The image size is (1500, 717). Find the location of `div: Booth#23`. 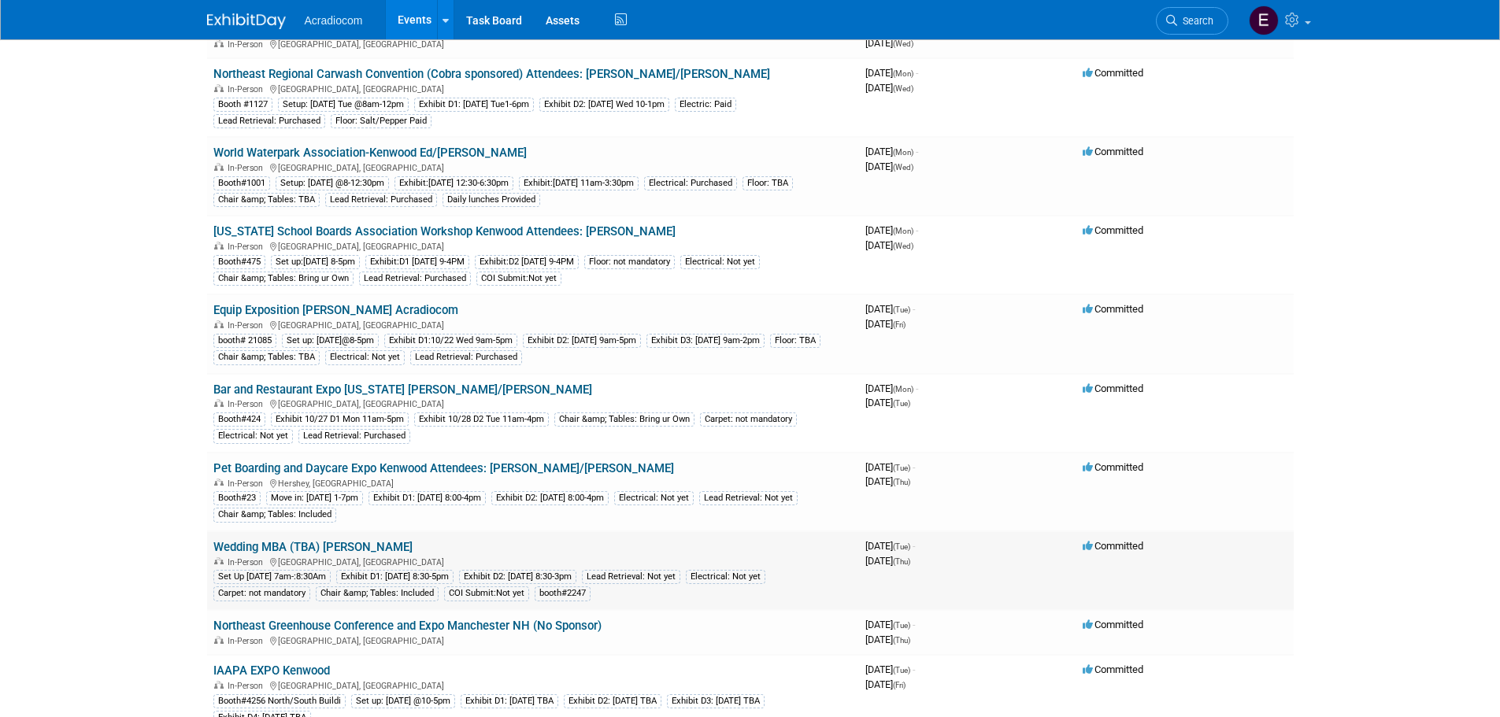

div: Booth#23 is located at coordinates (237, 498).